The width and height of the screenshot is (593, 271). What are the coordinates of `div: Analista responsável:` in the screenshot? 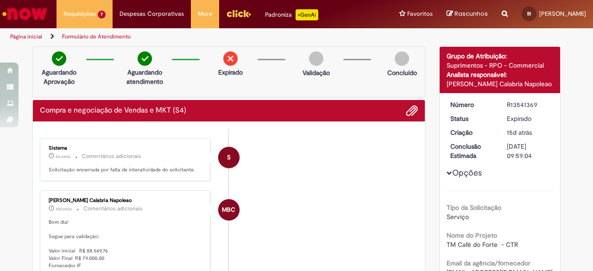 It's located at (500, 75).